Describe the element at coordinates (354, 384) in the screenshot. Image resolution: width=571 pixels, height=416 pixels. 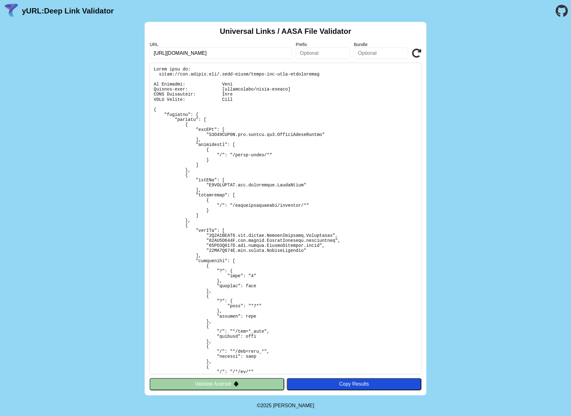
I see `div: Copy Results` at that location.